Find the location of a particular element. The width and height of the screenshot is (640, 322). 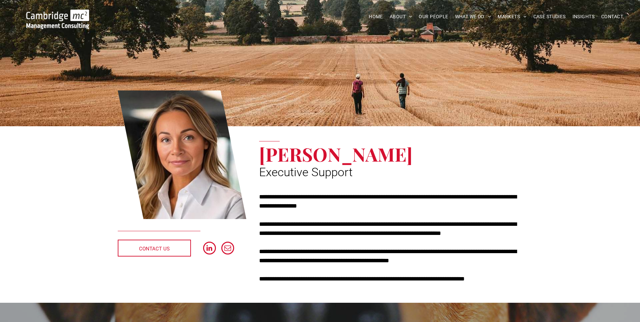

a: ABOUT is located at coordinates (401, 17).